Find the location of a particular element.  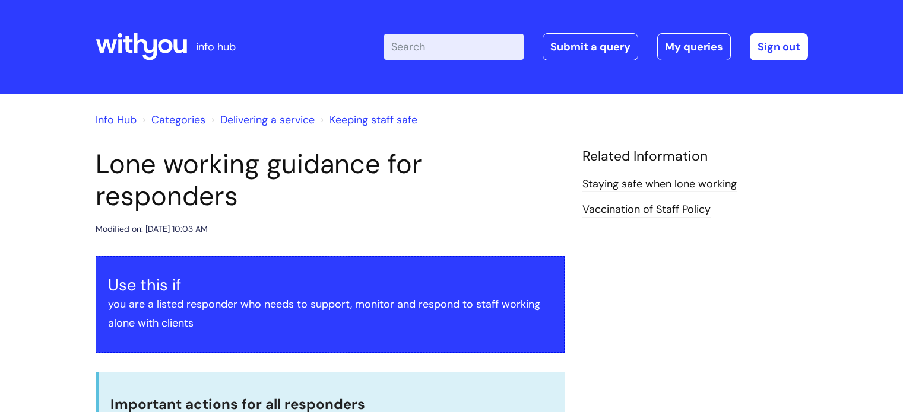

h4: Related Information is located at coordinates (695, 157).